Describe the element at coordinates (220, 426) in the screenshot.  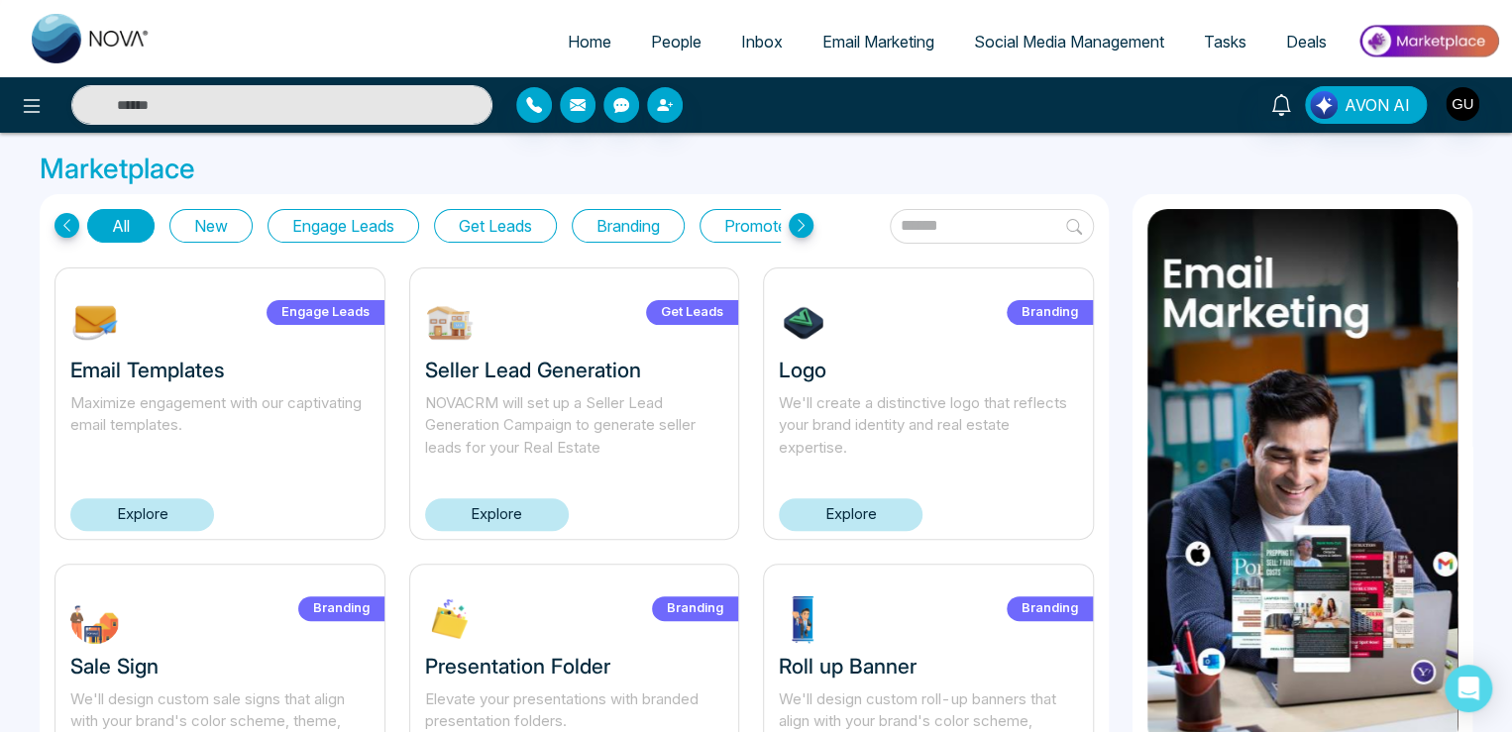
I see `p: Maximize engagement with our captivating email templates.` at that location.